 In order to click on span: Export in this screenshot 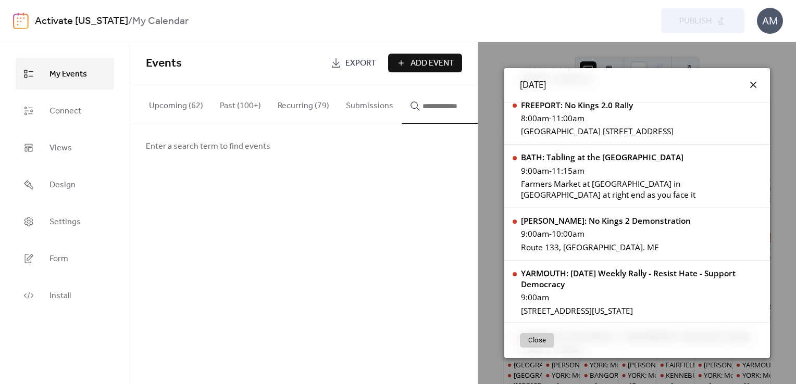, I will do `click(360, 64)`.